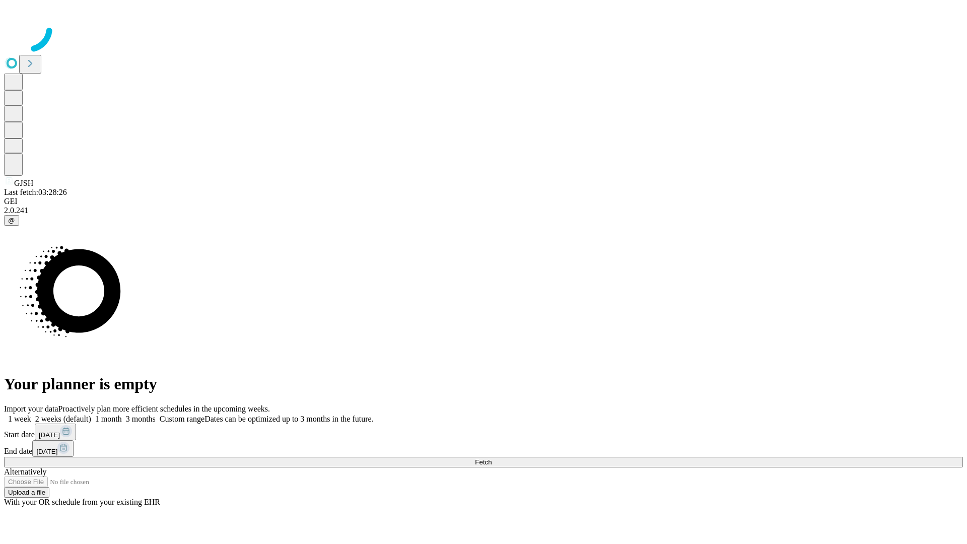  What do you see at coordinates (35, 192) in the screenshot?
I see `span: Last fetch: 03:28:26` at bounding box center [35, 192].